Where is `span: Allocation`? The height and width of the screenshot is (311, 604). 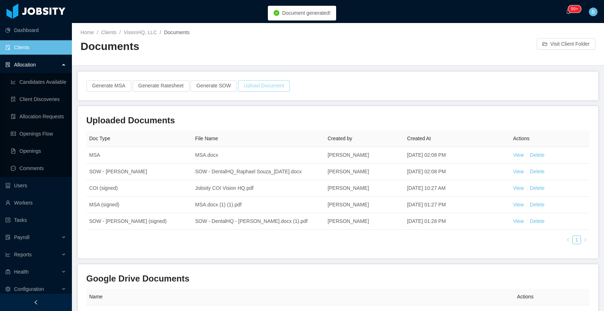 span: Allocation is located at coordinates (25, 65).